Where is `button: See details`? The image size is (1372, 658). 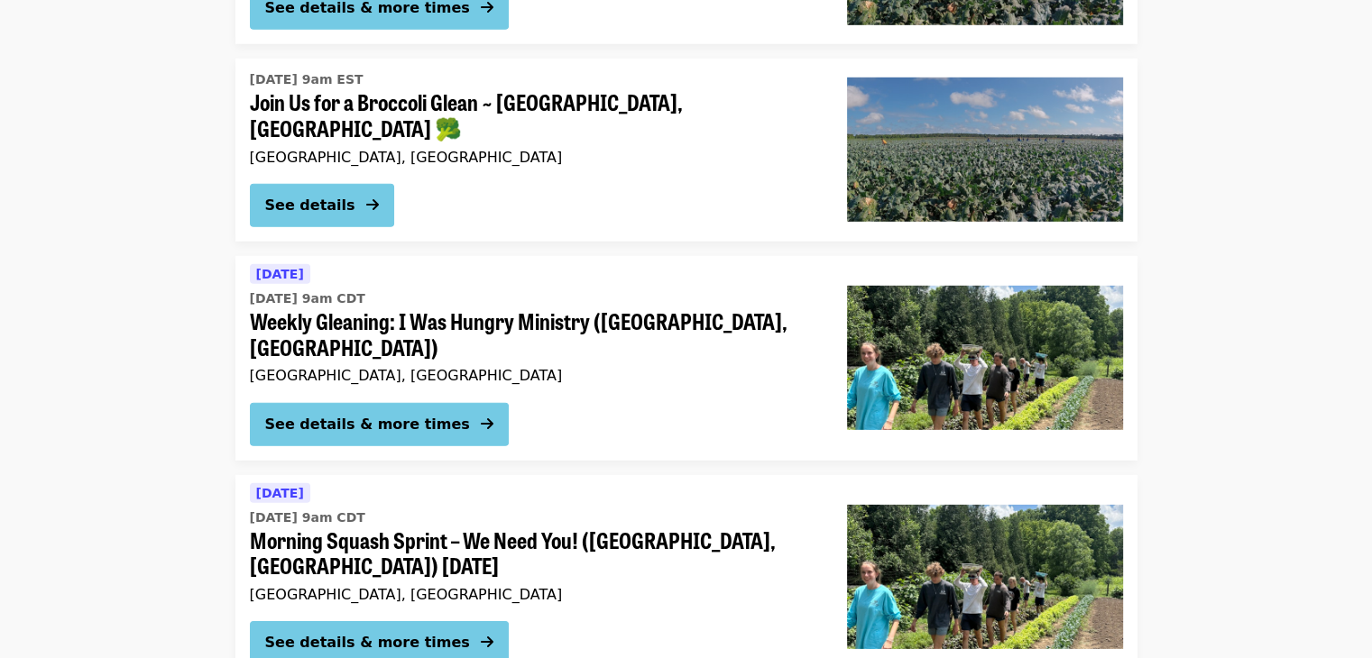
button: See details is located at coordinates (322, 206).